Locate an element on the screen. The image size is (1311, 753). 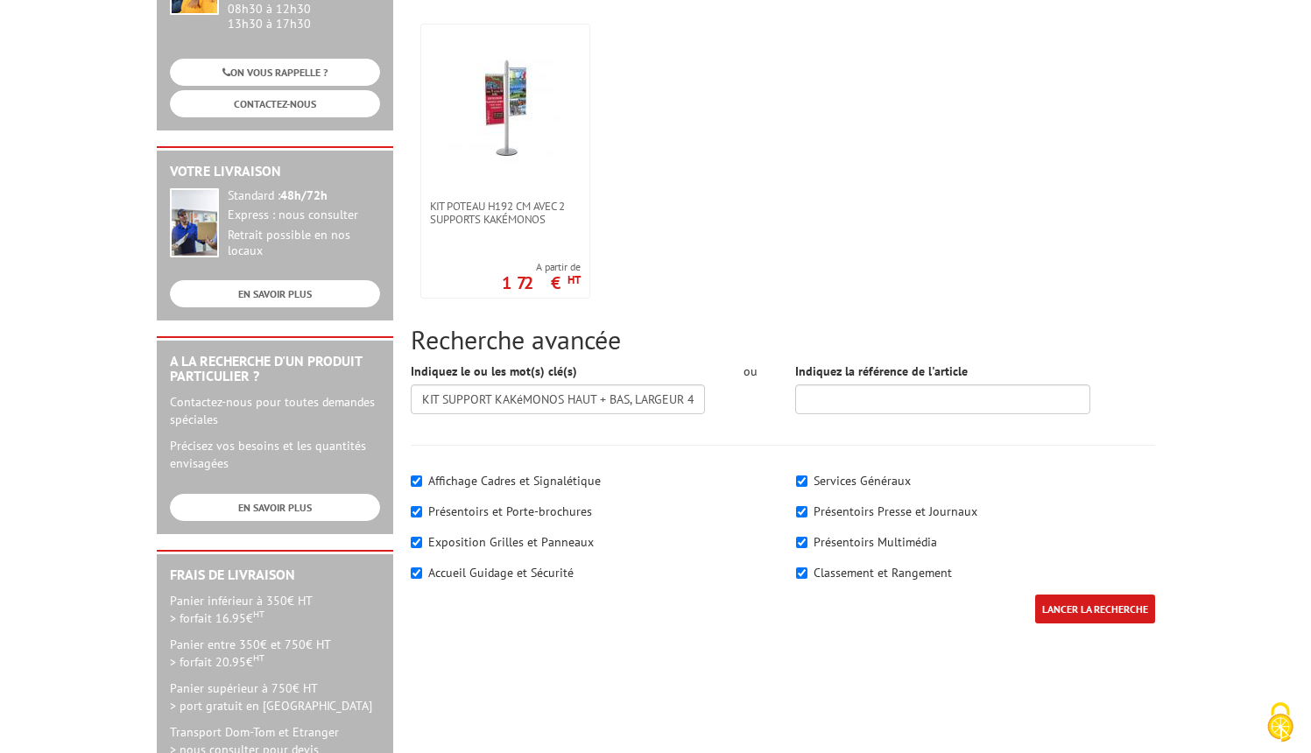
span: Kit poteau H192 cm avec 2 supports kakémonos is located at coordinates (505, 213).